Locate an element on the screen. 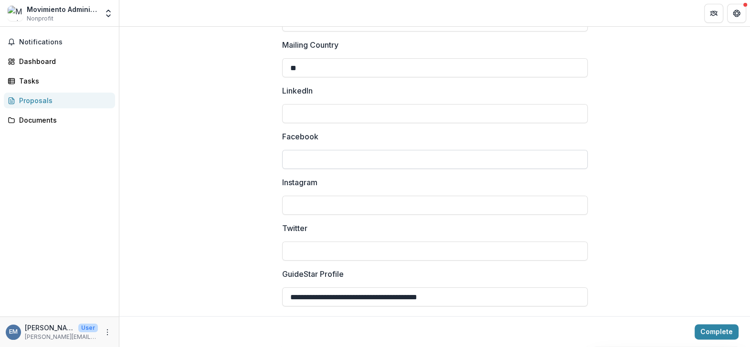  p: LinkedIn is located at coordinates (298, 91).